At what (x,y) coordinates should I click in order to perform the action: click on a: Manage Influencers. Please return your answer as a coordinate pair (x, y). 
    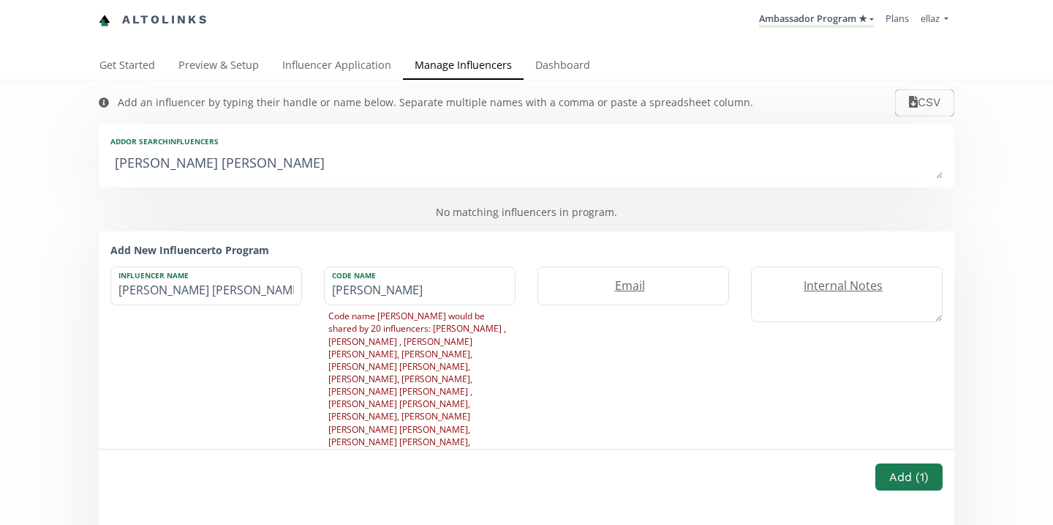
    Looking at the image, I should click on (463, 67).